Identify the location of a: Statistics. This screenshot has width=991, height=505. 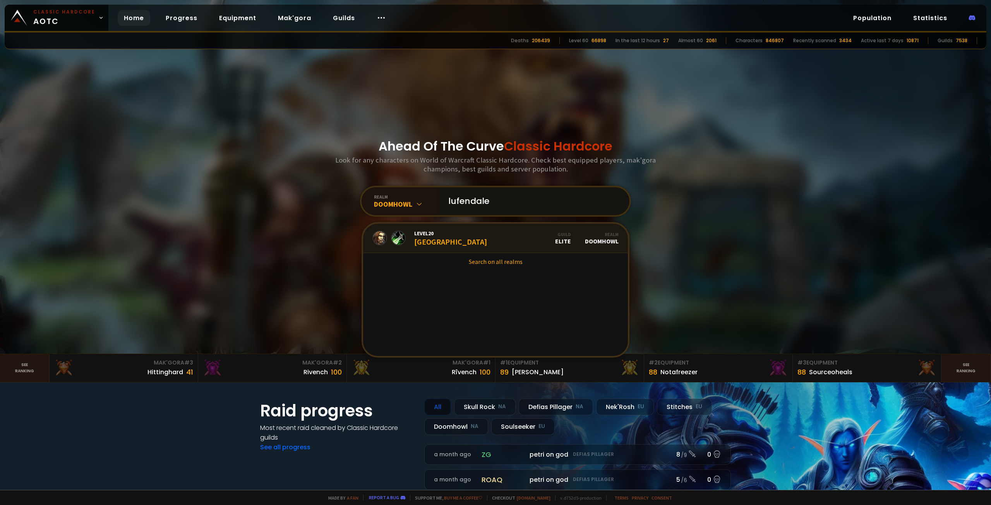
(931, 18).